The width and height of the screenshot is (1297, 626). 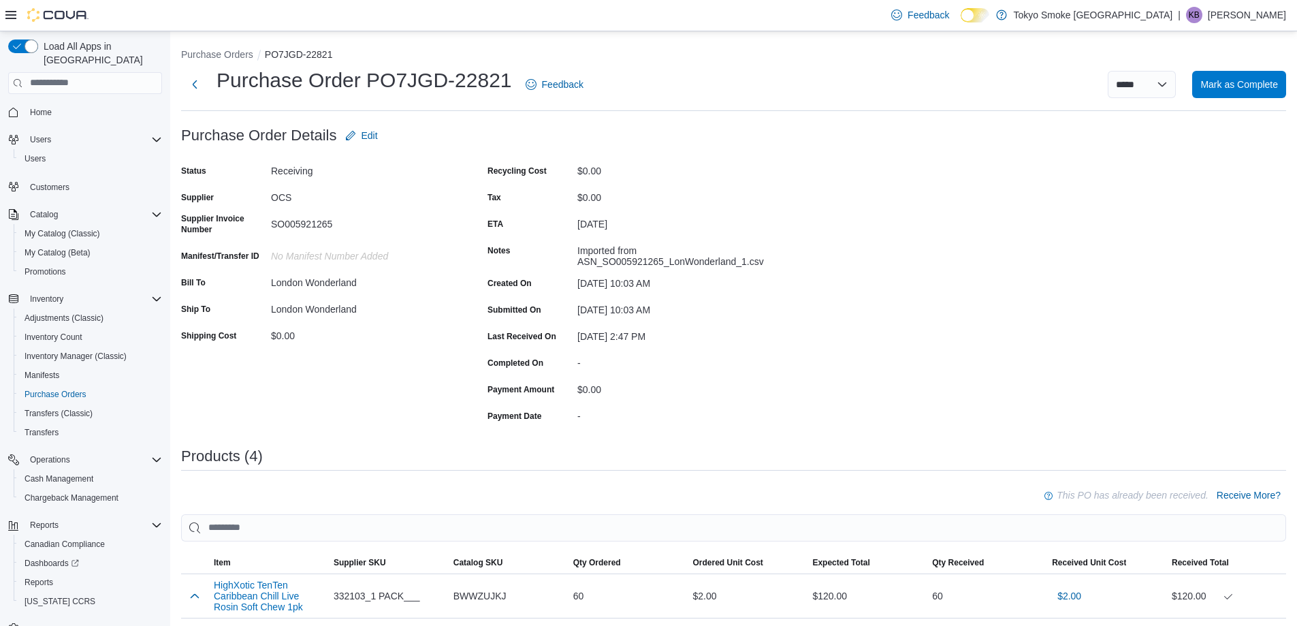 What do you see at coordinates (197, 197) in the screenshot?
I see `label: Supplier` at bounding box center [197, 197].